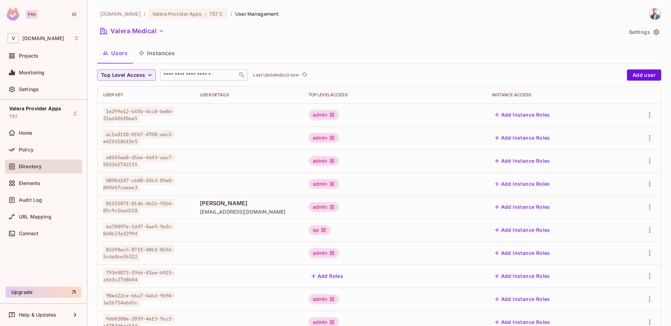  I want to click on button: Add user, so click(644, 75).